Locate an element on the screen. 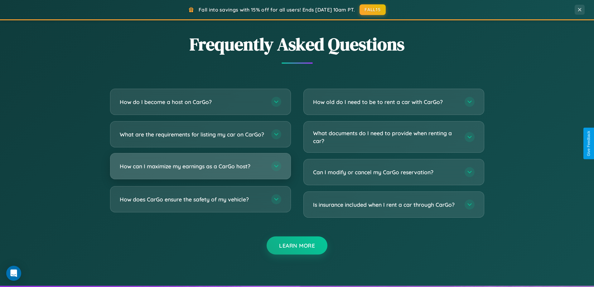 The image size is (594, 287). h3: What are the requirements for listing my car on CarGo? is located at coordinates (192, 134).